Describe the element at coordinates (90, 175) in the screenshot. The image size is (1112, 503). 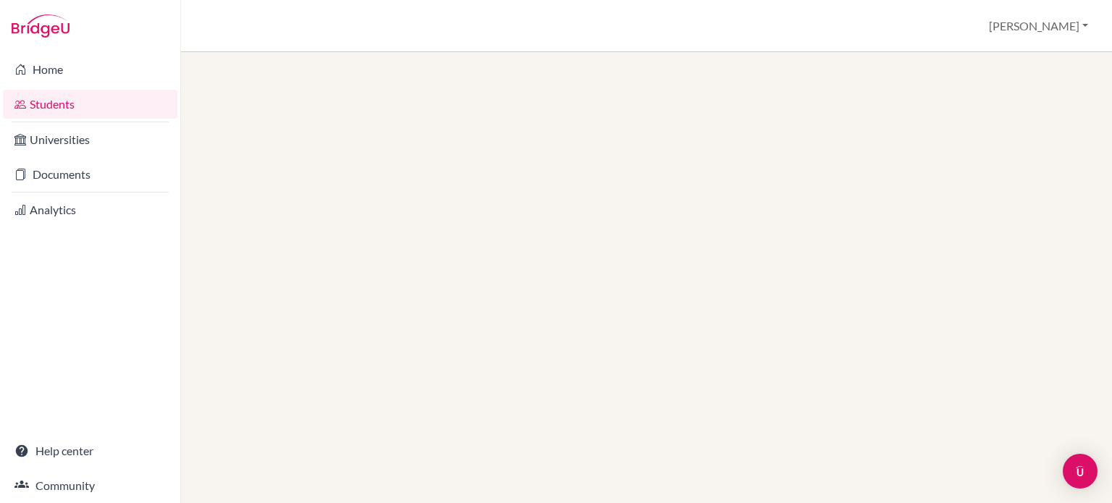
I see `a: Documents` at that location.